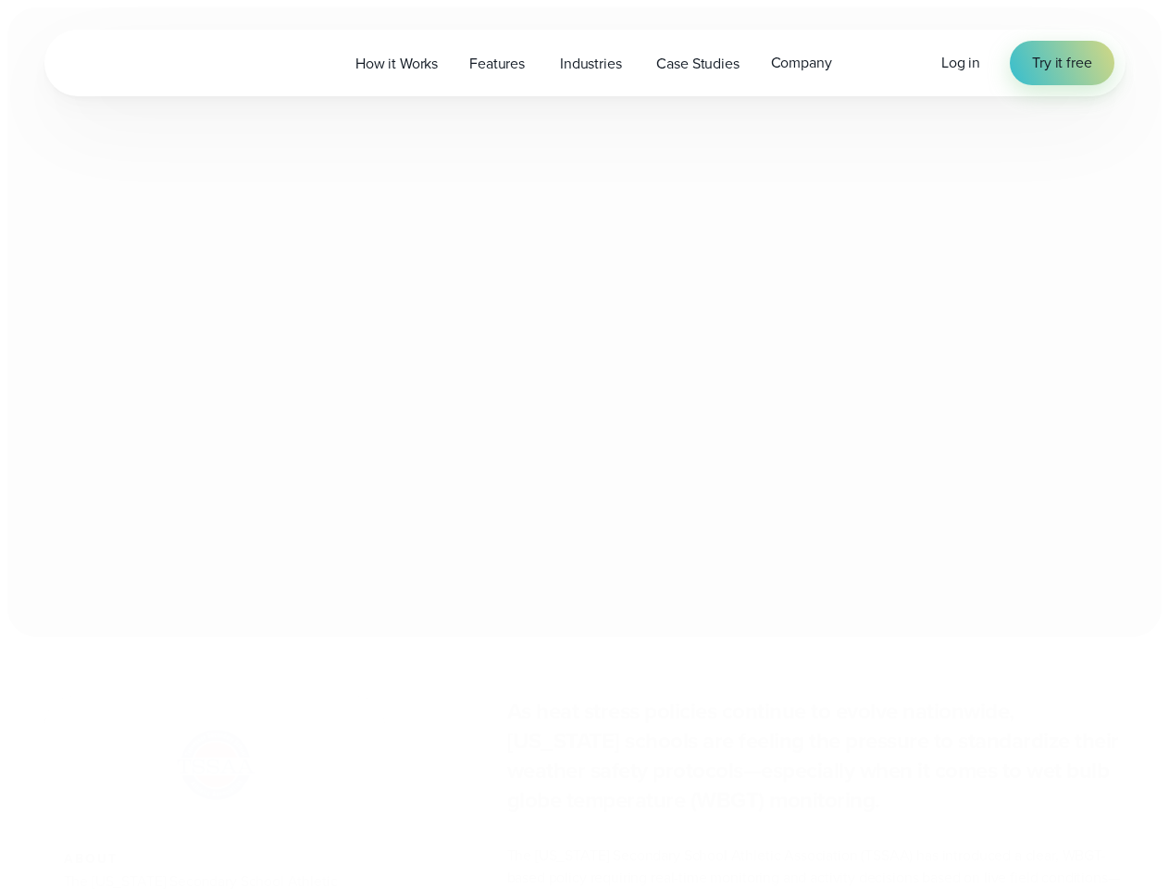 This screenshot has height=889, width=1169. Describe the element at coordinates (802, 63) in the screenshot. I see `span: Company` at that location.